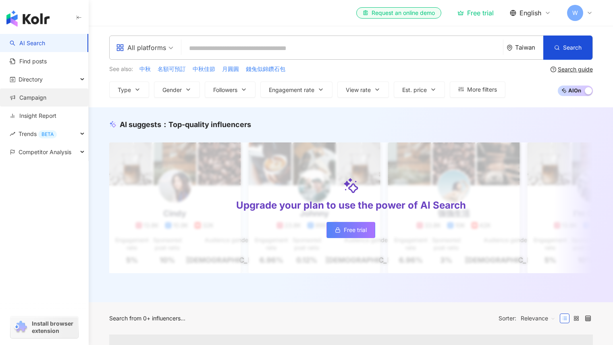 The width and height of the screenshot is (613, 345). Describe the element at coordinates (355, 230) in the screenshot. I see `span: Free trial` at that location.